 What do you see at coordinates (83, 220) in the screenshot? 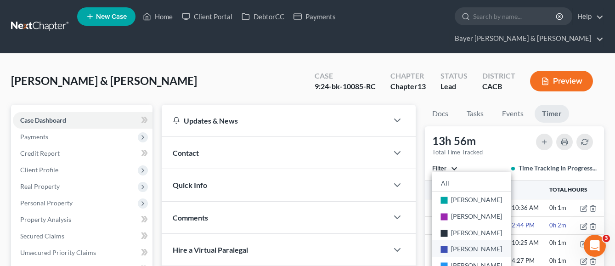
I see `a: Property Analysis` at bounding box center [83, 220].